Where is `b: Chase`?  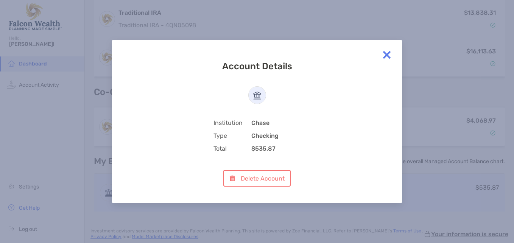
b: Chase is located at coordinates (261, 123).